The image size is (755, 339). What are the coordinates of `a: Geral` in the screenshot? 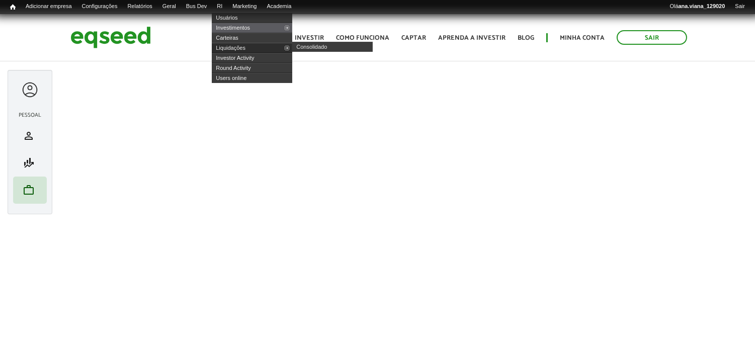 It's located at (169, 7).